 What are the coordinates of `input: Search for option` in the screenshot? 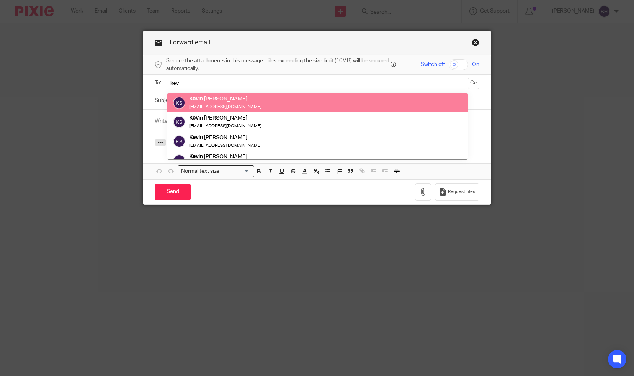 It's located at (236, 171).